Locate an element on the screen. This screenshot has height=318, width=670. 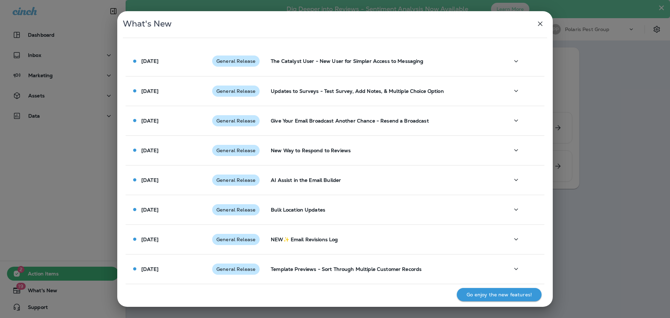
button: Go enjoy the new features! is located at coordinates (499, 294).